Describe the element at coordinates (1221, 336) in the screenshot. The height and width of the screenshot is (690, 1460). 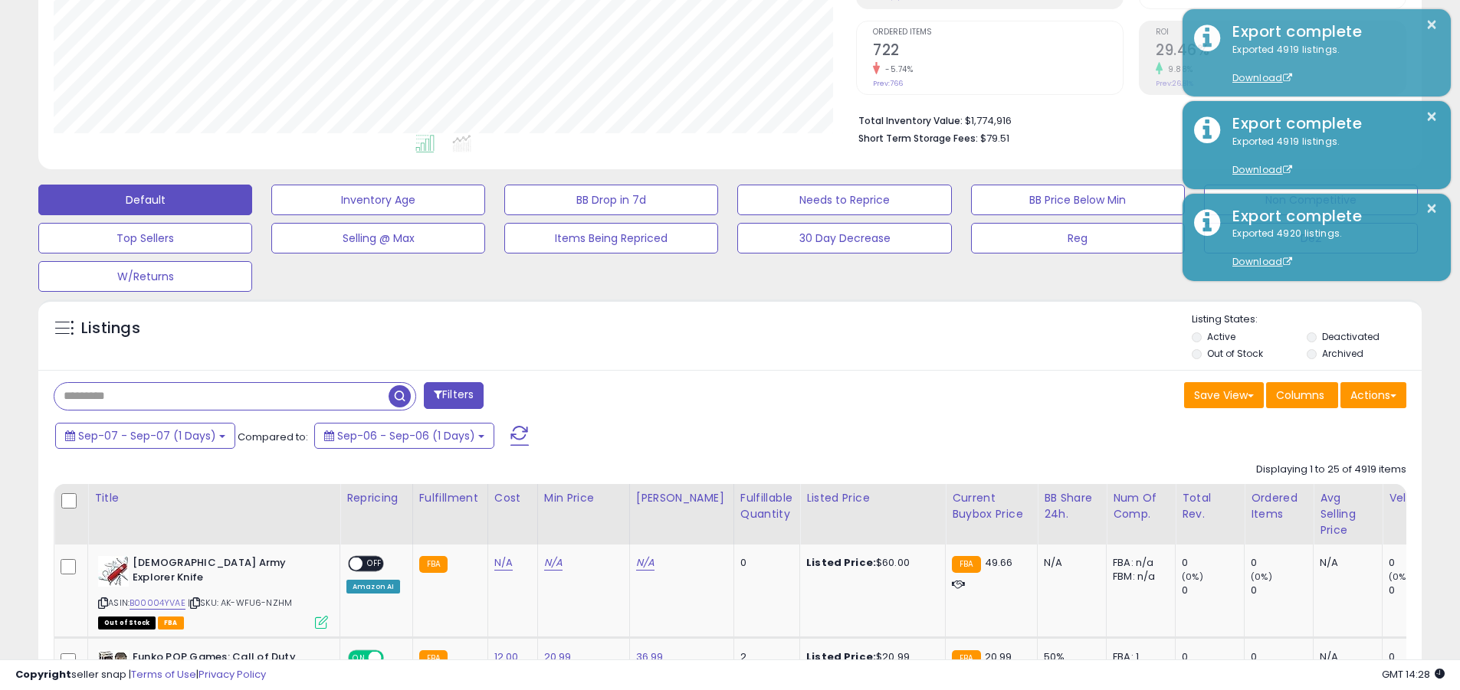
I see `label: Active` at that location.